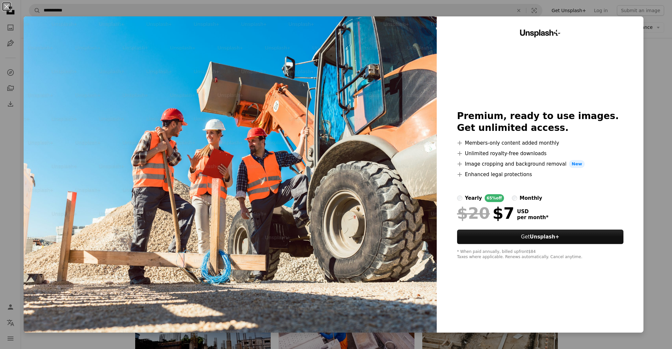  Describe the element at coordinates (486, 213) in the screenshot. I see `div: $7` at that location.